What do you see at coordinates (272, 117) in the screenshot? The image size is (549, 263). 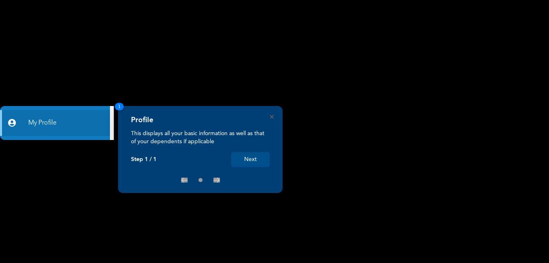 I see `button: Close` at bounding box center [272, 117].